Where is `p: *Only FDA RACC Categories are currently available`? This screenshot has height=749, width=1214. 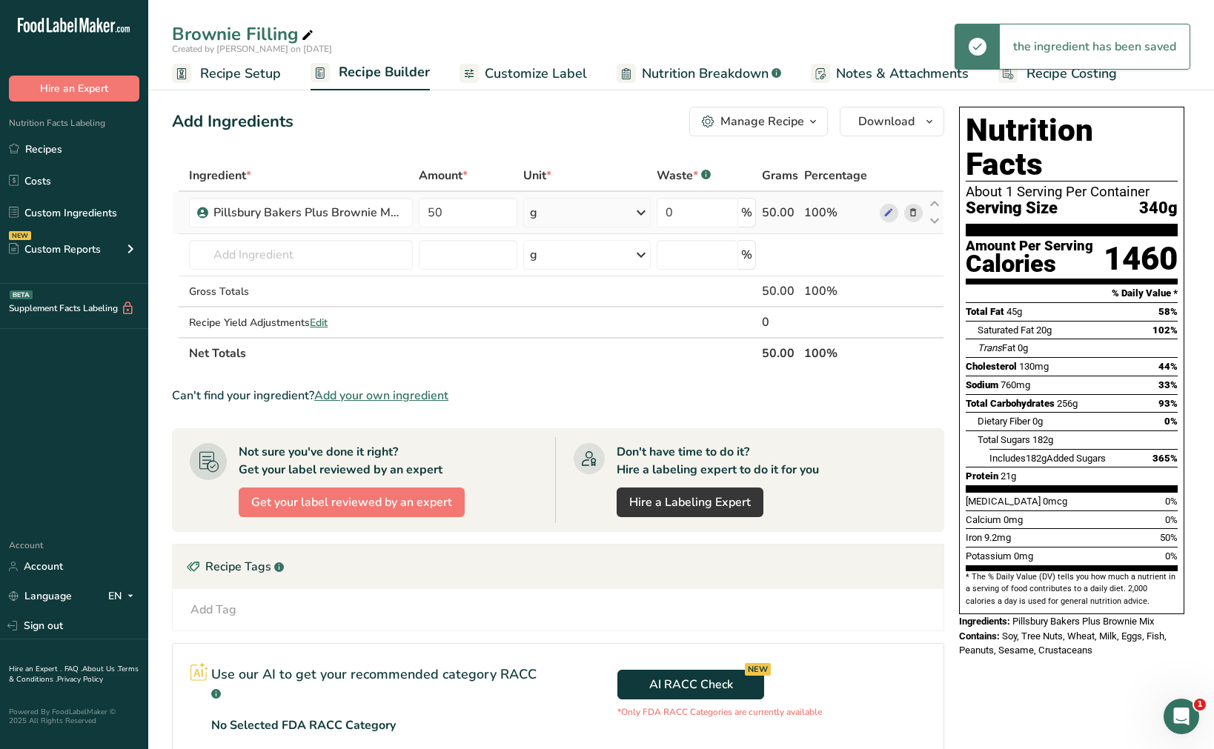 p: *Only FDA RACC Categories are currently available is located at coordinates (719, 712).